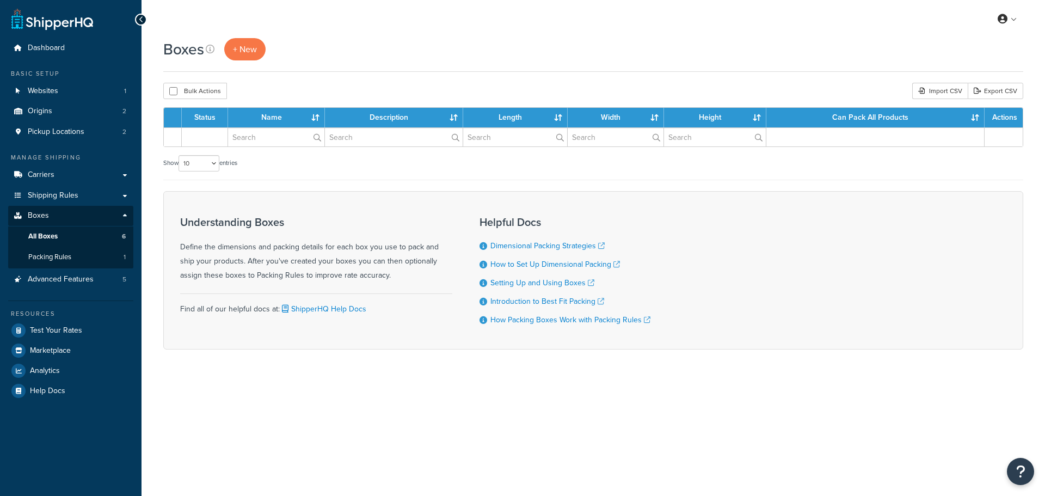 The image size is (1045, 496). Describe the element at coordinates (195, 91) in the screenshot. I see `button: Bulk Actions` at that location.